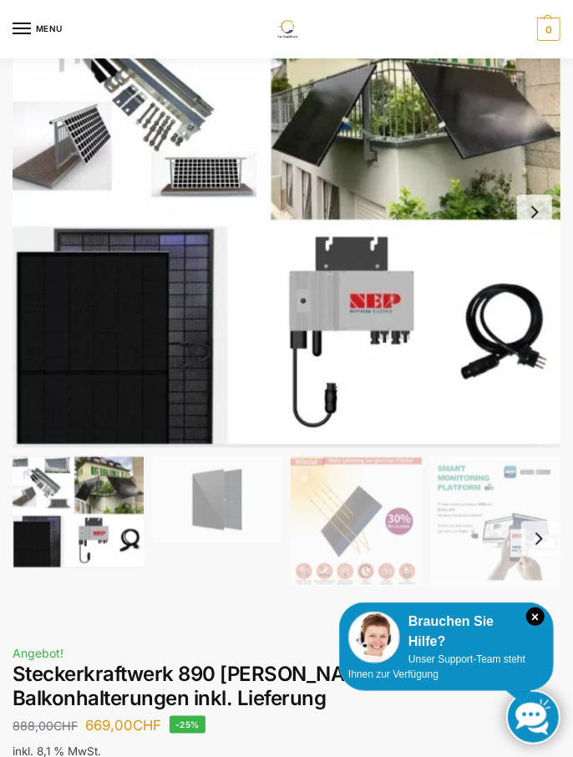  What do you see at coordinates (78, 512) in the screenshot?
I see `li: 1 / 10` at bounding box center [78, 512].